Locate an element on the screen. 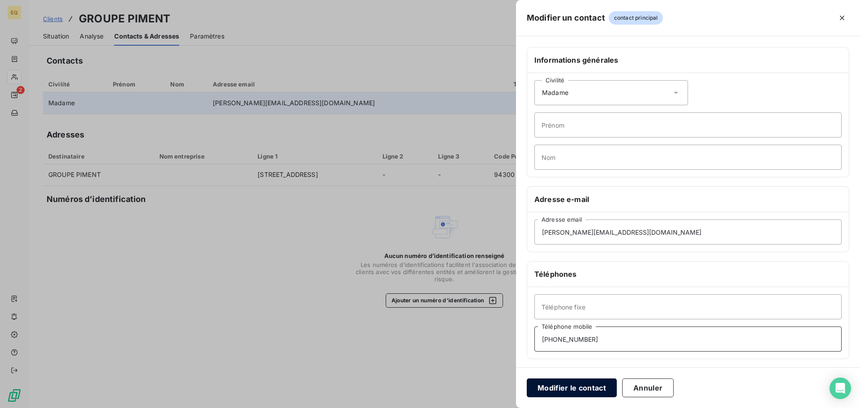  h6: Téléphones is located at coordinates (688, 274).